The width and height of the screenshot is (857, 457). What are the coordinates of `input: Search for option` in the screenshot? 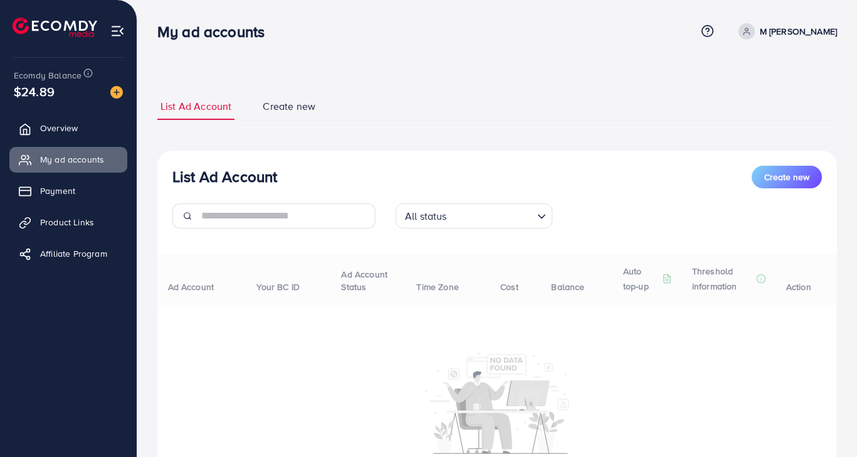 It's located at (492, 214).